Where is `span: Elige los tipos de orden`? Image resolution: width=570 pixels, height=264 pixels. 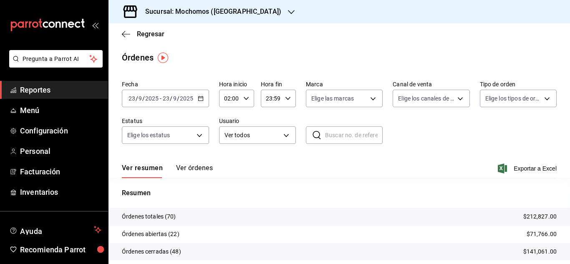
span: Elige los tipos de orden is located at coordinates (513, 98).